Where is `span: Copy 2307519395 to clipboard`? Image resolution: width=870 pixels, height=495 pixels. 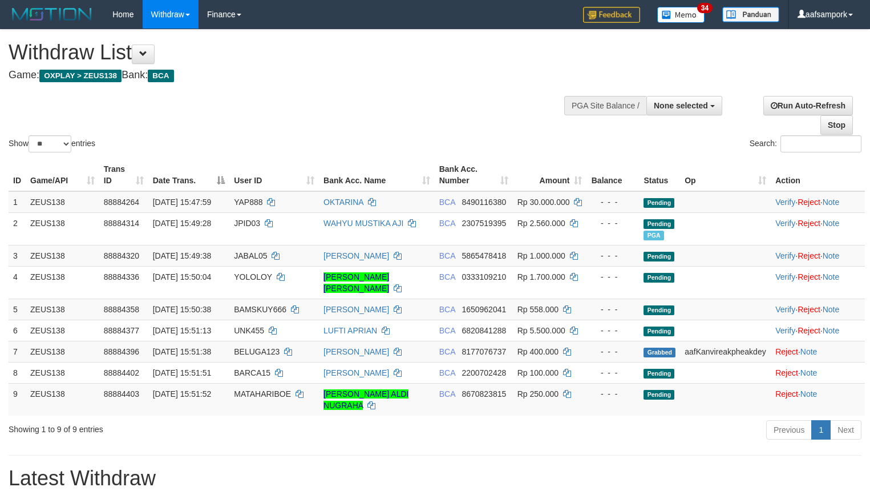
span: Copy 2307519395 to clipboard is located at coordinates (484, 223).